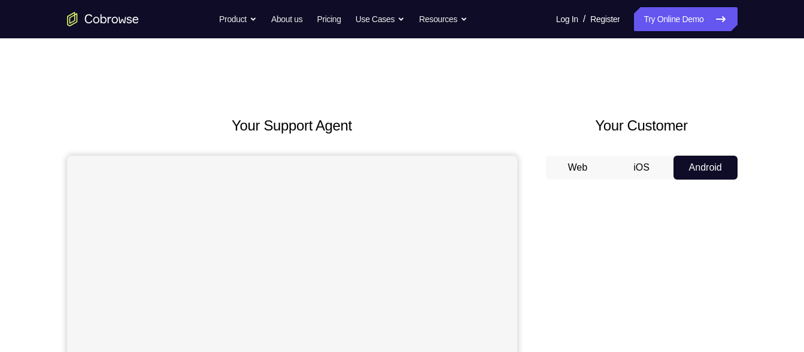 The width and height of the screenshot is (804, 352). I want to click on a: Pricing, so click(329, 19).